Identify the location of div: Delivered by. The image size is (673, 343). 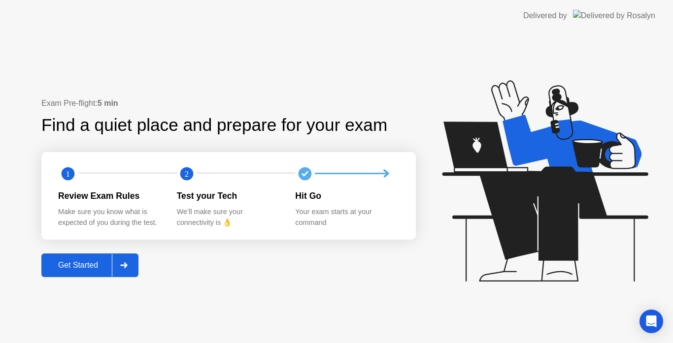
(545, 16).